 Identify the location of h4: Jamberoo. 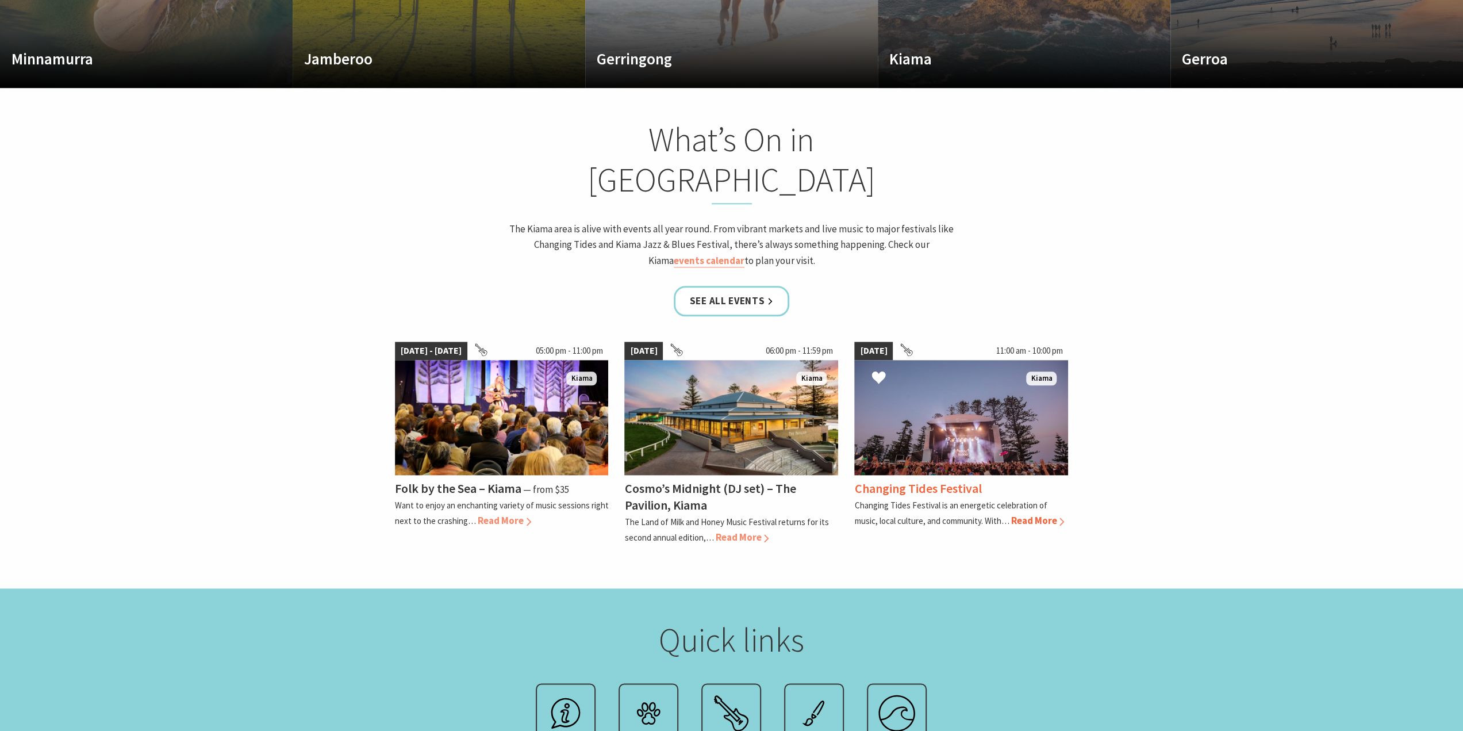
(417, 59).